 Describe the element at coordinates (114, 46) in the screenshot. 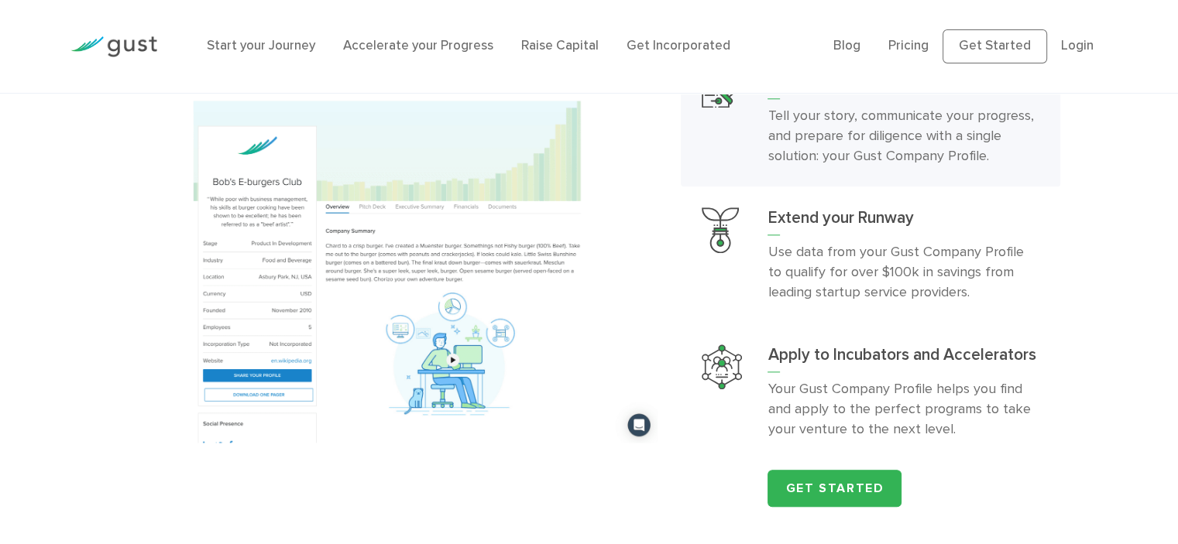

I see `img: Gust Logo` at that location.